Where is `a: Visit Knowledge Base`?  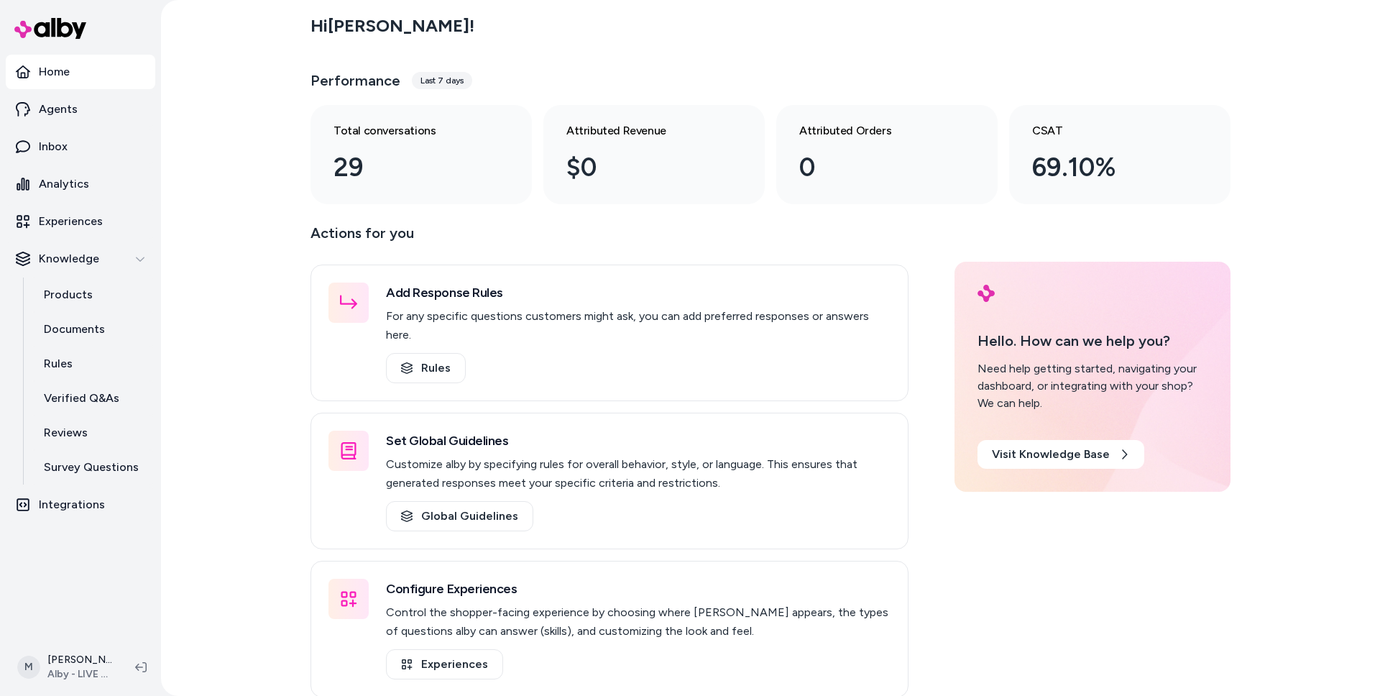
a: Visit Knowledge Base is located at coordinates (1061, 454).